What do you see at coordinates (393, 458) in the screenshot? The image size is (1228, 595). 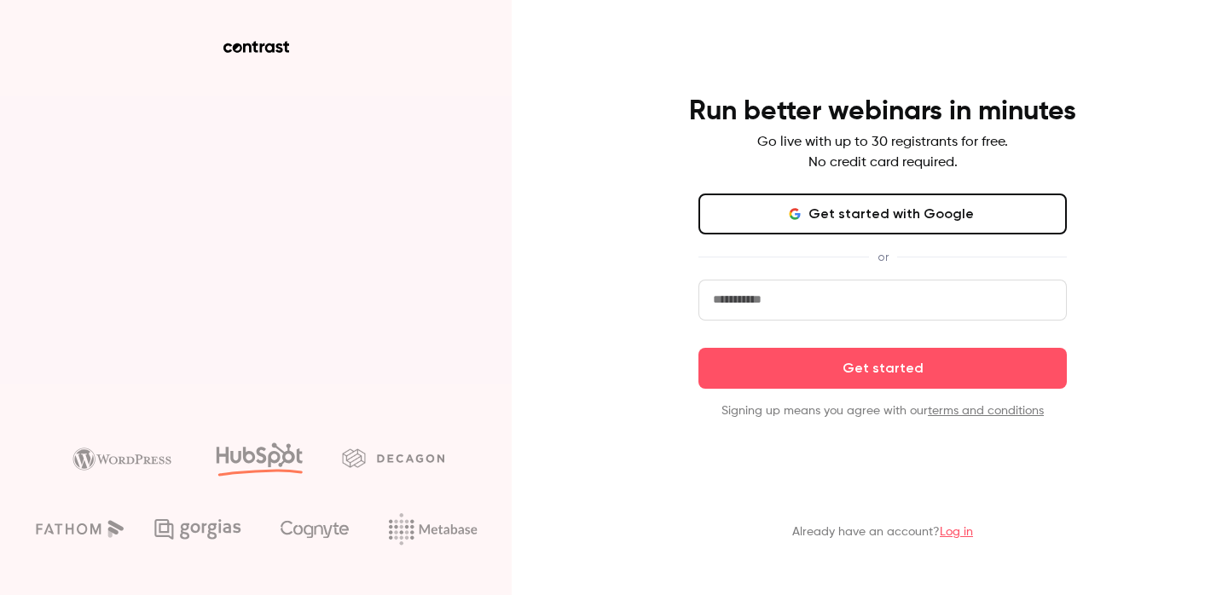 I see `img: decagon` at bounding box center [393, 458].